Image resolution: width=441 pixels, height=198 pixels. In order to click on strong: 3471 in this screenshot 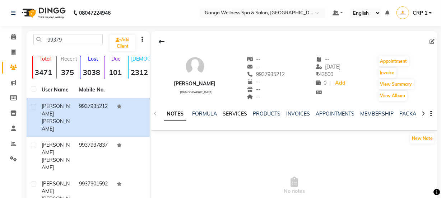, I will do `click(43, 72)`.